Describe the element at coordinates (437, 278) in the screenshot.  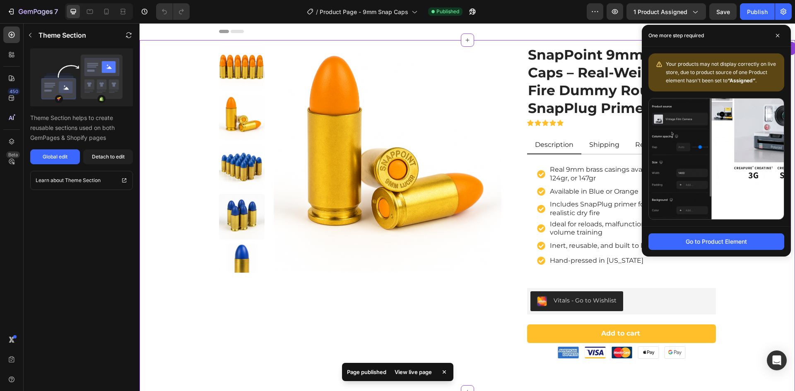
I see `button: Vitals - Go to Wishlist` at that location.